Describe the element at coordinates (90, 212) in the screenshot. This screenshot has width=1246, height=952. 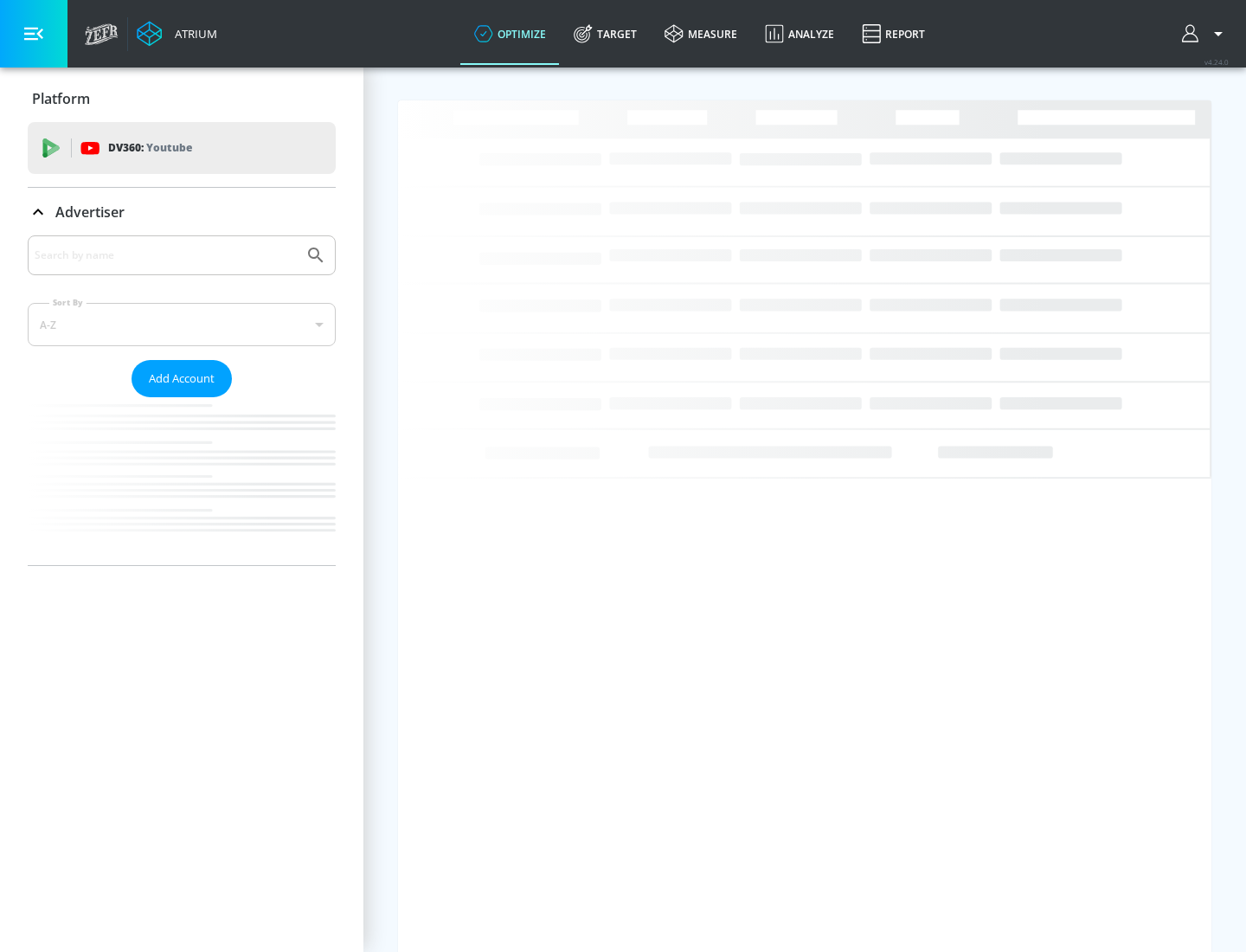
I see `p: Advertiser` at that location.